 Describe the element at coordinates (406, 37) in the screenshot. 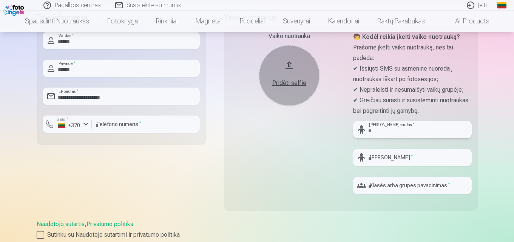

I see `strong: 🧒 Kodėl reikia įkelti vaiko nuotrauką?` at that location.